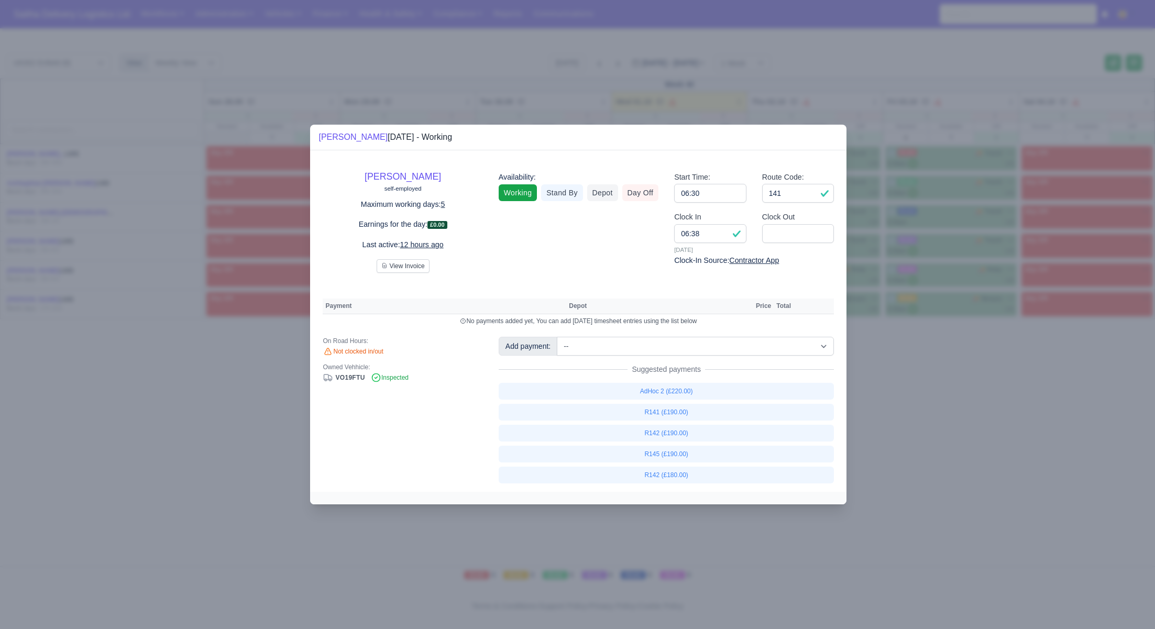  I want to click on a: R142 (£190.00), so click(666, 433).